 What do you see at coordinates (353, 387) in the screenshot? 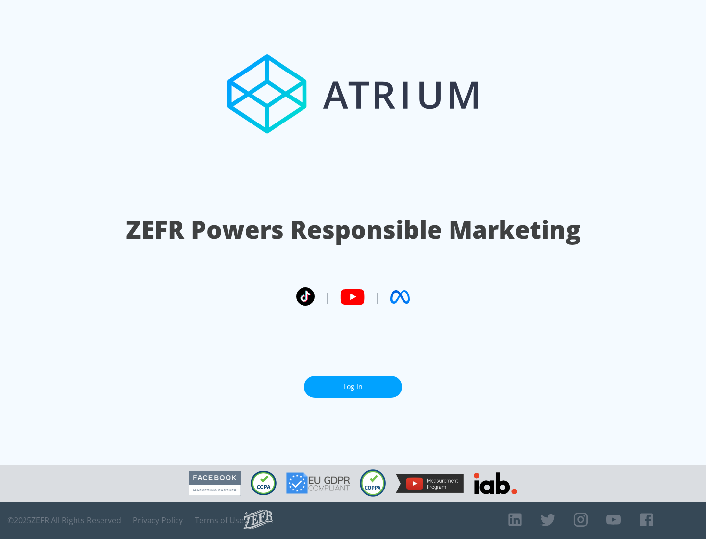
I see `a: Log In` at bounding box center [353, 387].